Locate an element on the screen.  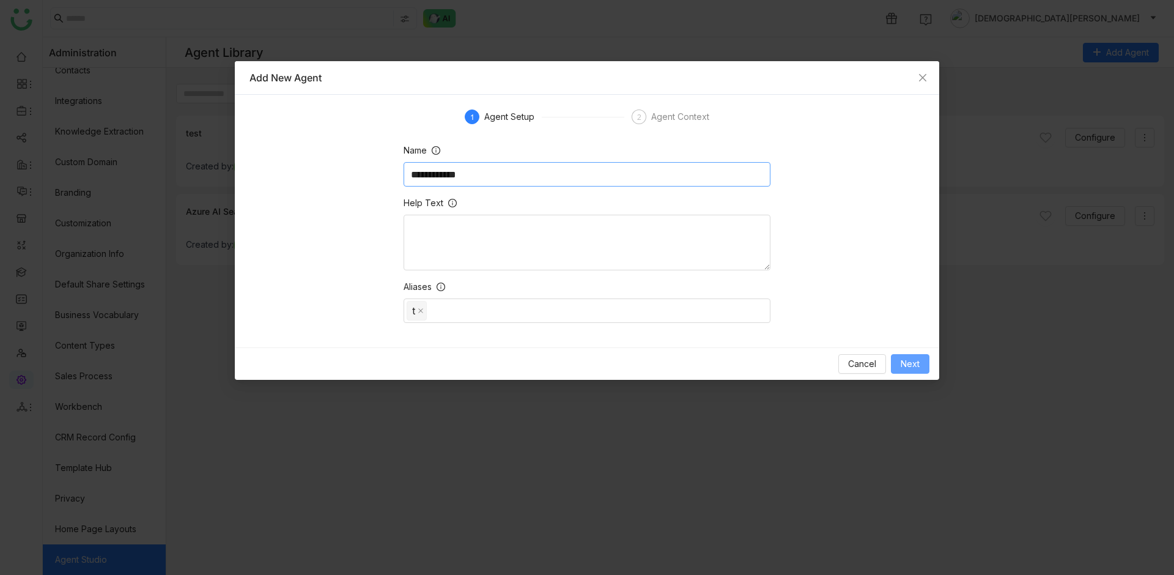
nz-select-item: t is located at coordinates (416, 311).